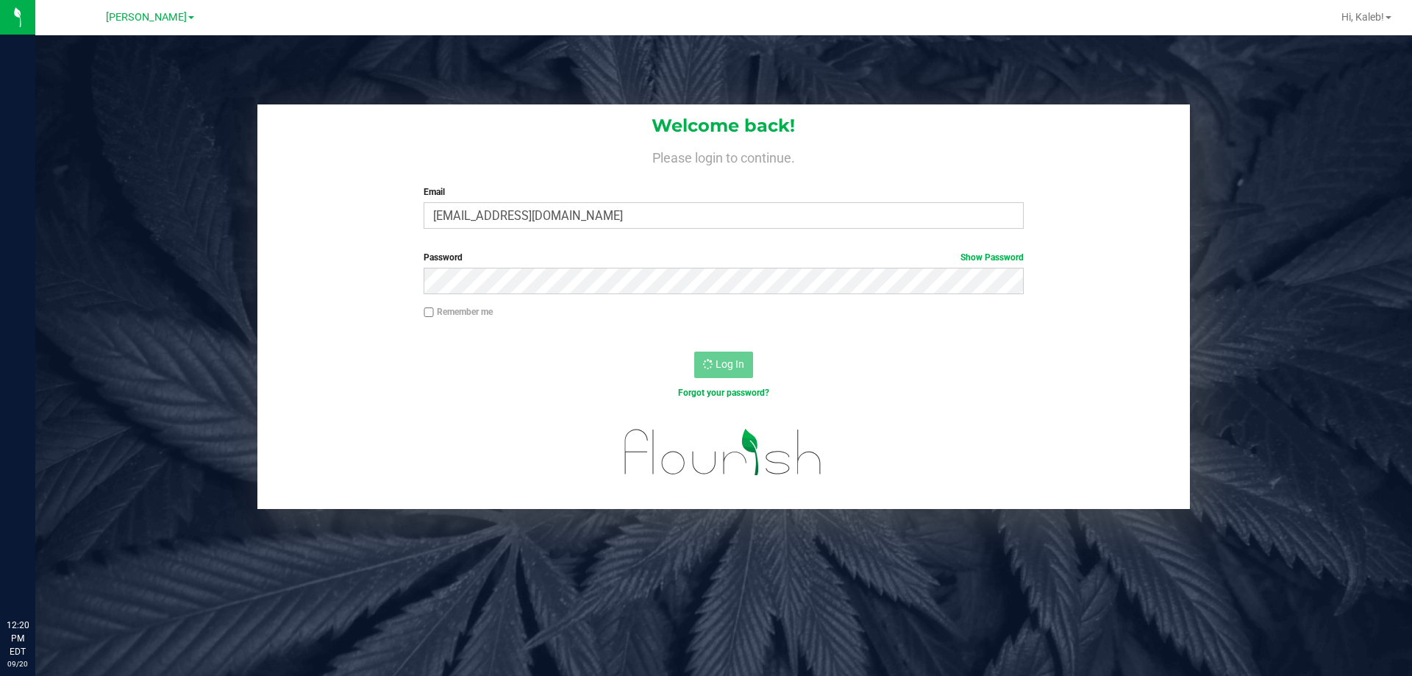 Image resolution: width=1412 pixels, height=676 pixels. What do you see at coordinates (458, 312) in the screenshot?
I see `label: Remember me` at bounding box center [458, 312].